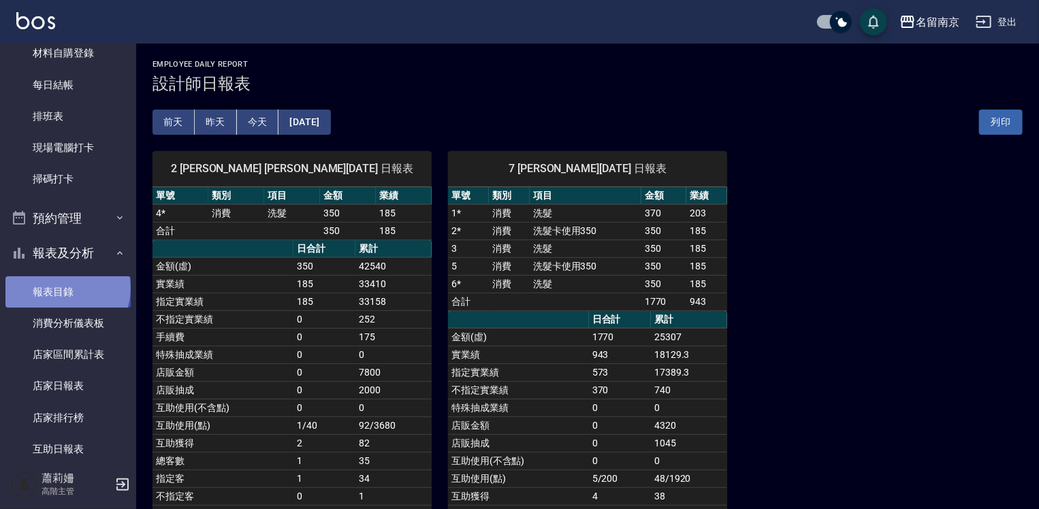 This screenshot has width=1039, height=509. Describe the element at coordinates (518, 443) in the screenshot. I see `td: 店販抽成` at that location.